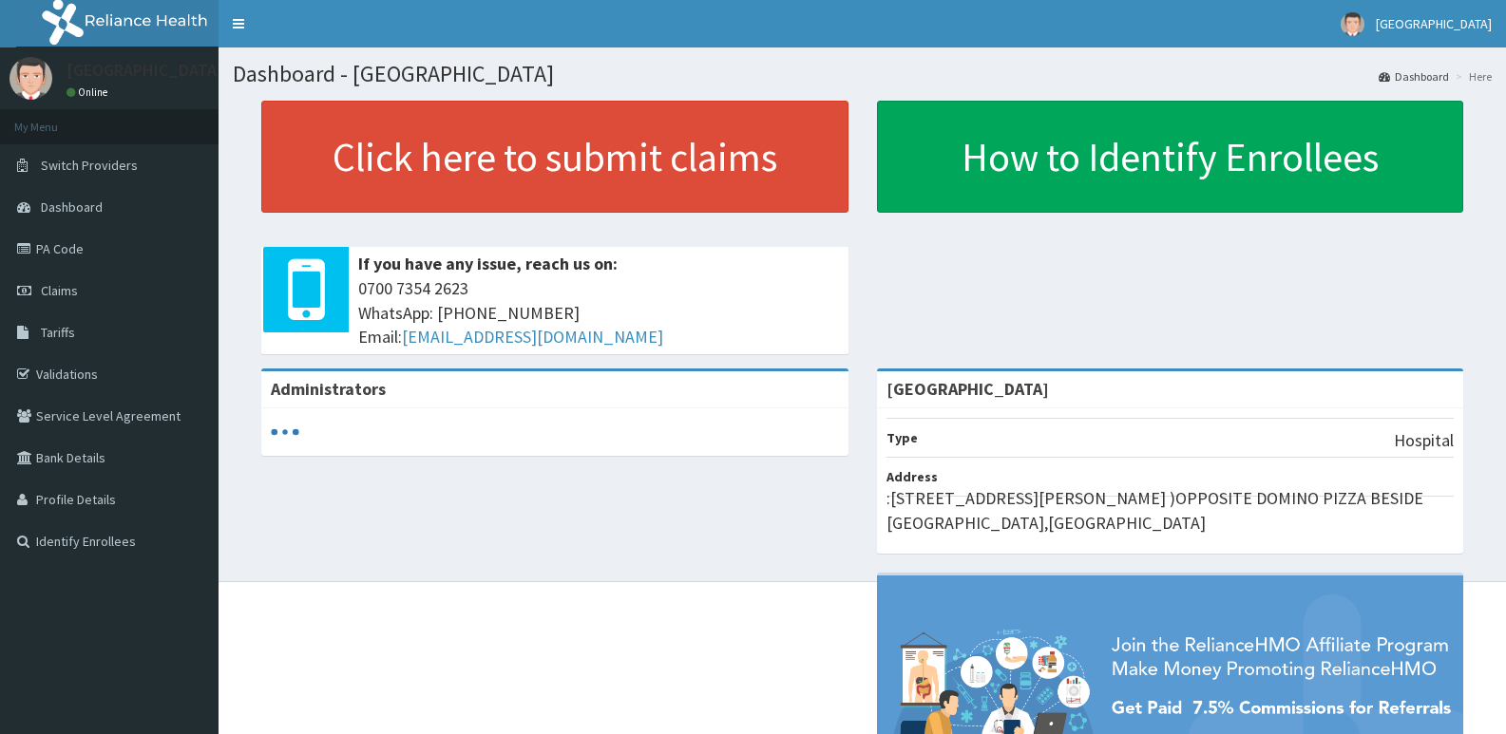 The height and width of the screenshot is (734, 1506). What do you see at coordinates (285, 432) in the screenshot?
I see `svg: audio-loading` at bounding box center [285, 432].